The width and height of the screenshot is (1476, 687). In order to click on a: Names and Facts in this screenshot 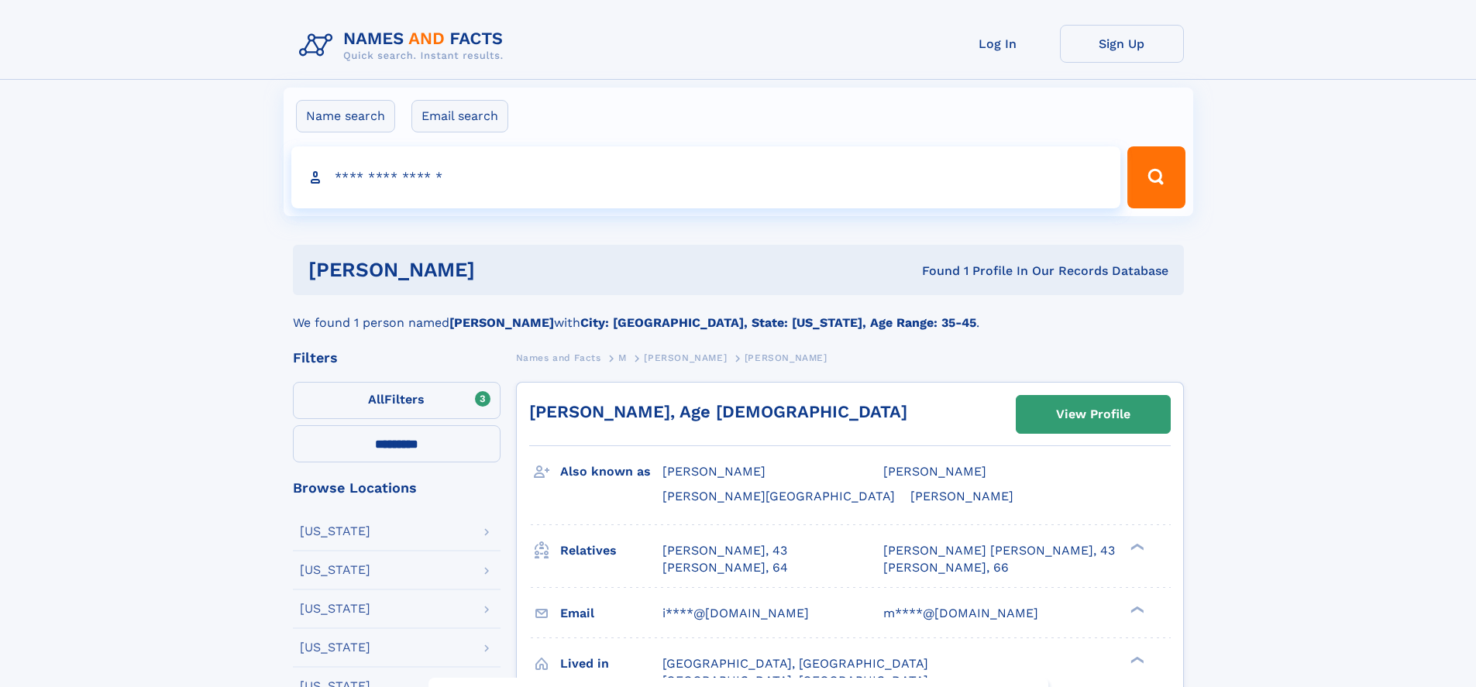, I will do `click(559, 357)`.